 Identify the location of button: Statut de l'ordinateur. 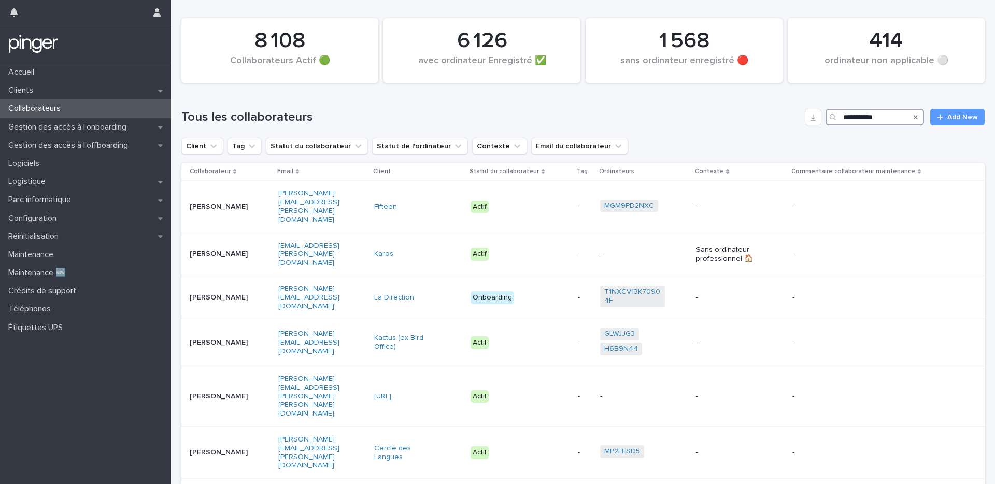
(420, 146).